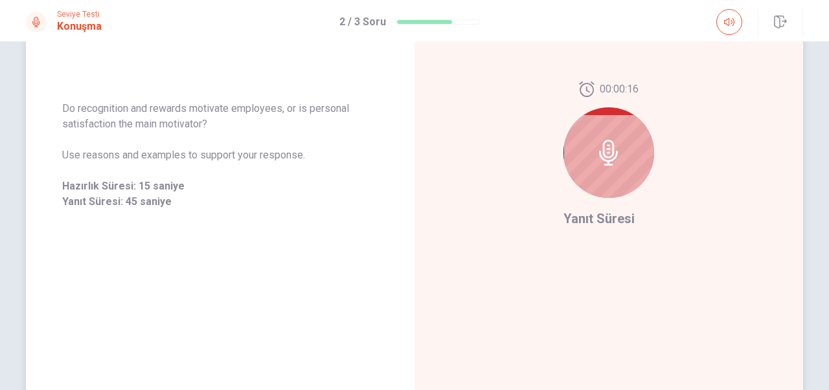 The height and width of the screenshot is (390, 829). I want to click on h1: 2 / 3 Soru, so click(363, 22).